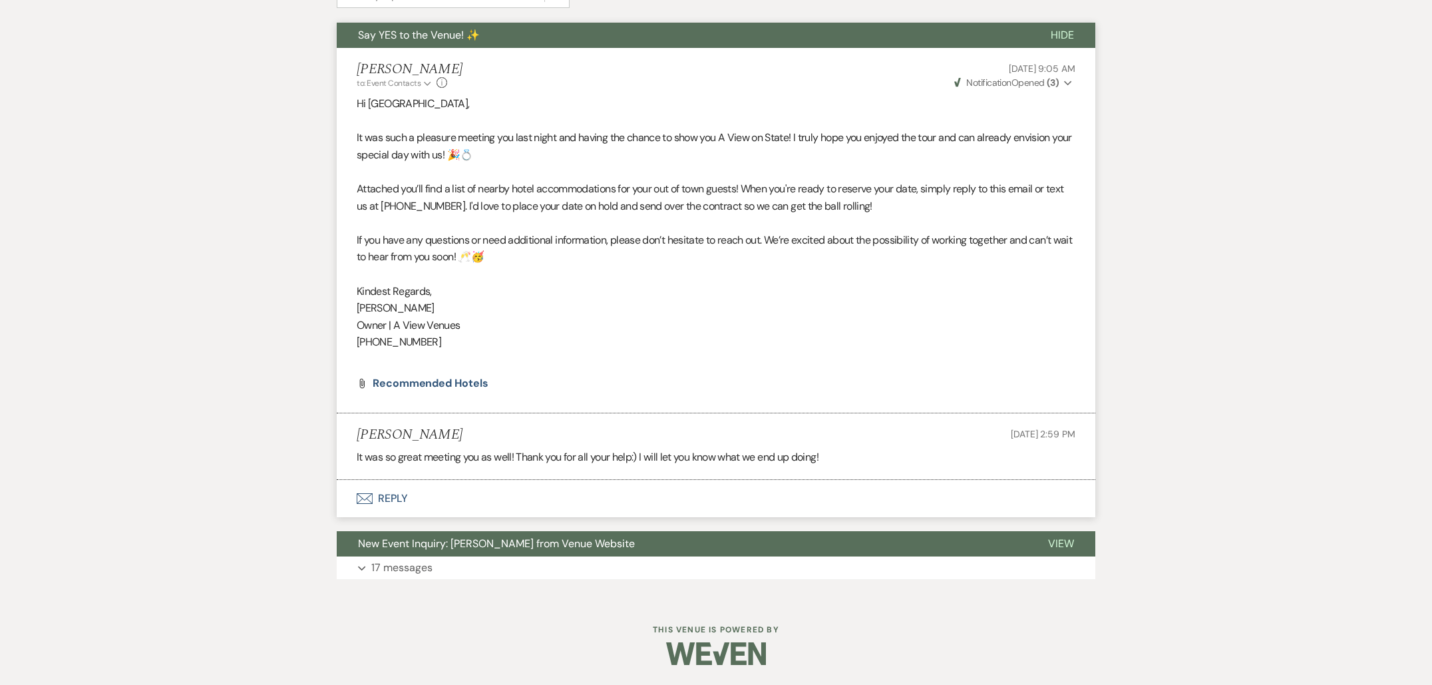  What do you see at coordinates (395, 83) in the screenshot?
I see `button: to: Event Contacts` at bounding box center [395, 83].